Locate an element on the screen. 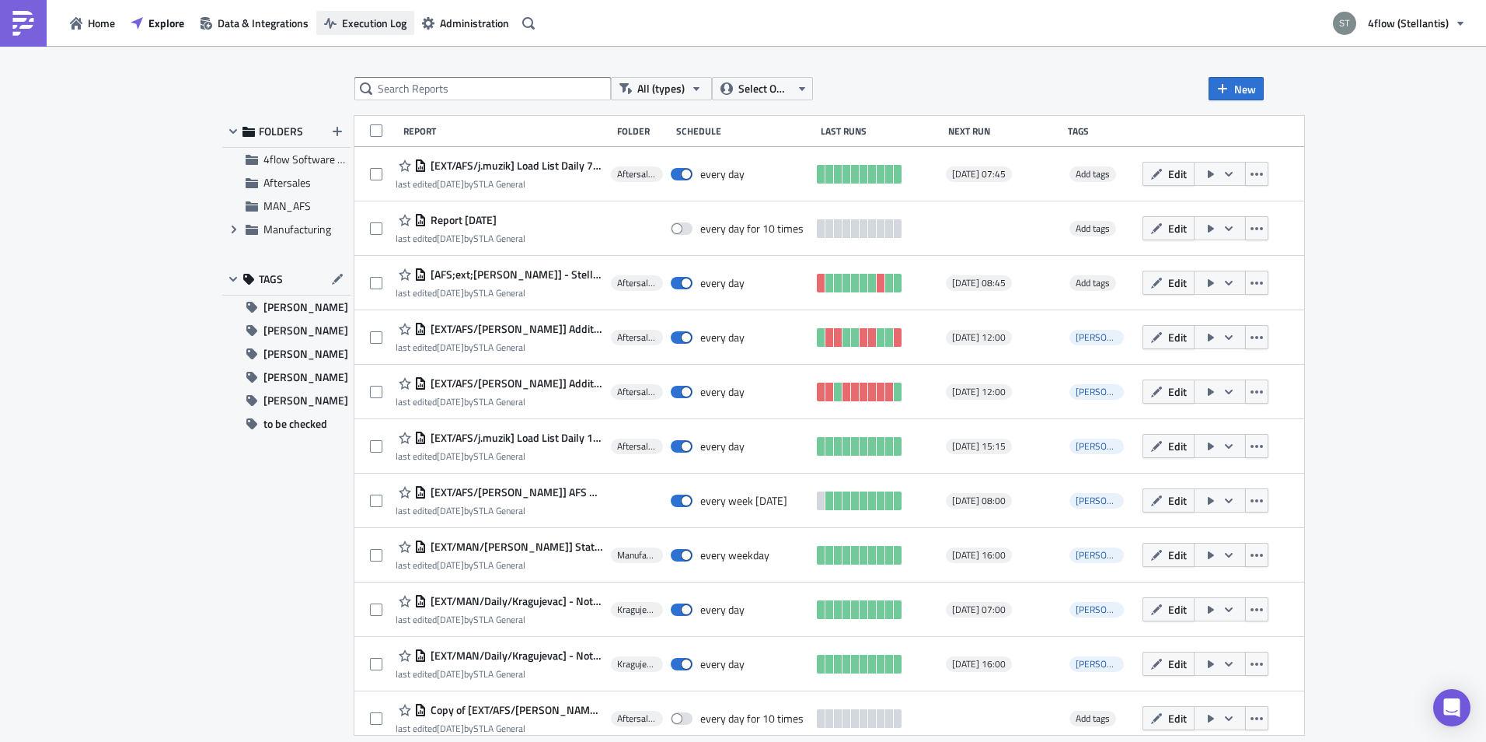 The image size is (1486, 742). a: Data & Integrations is located at coordinates (254, 23).